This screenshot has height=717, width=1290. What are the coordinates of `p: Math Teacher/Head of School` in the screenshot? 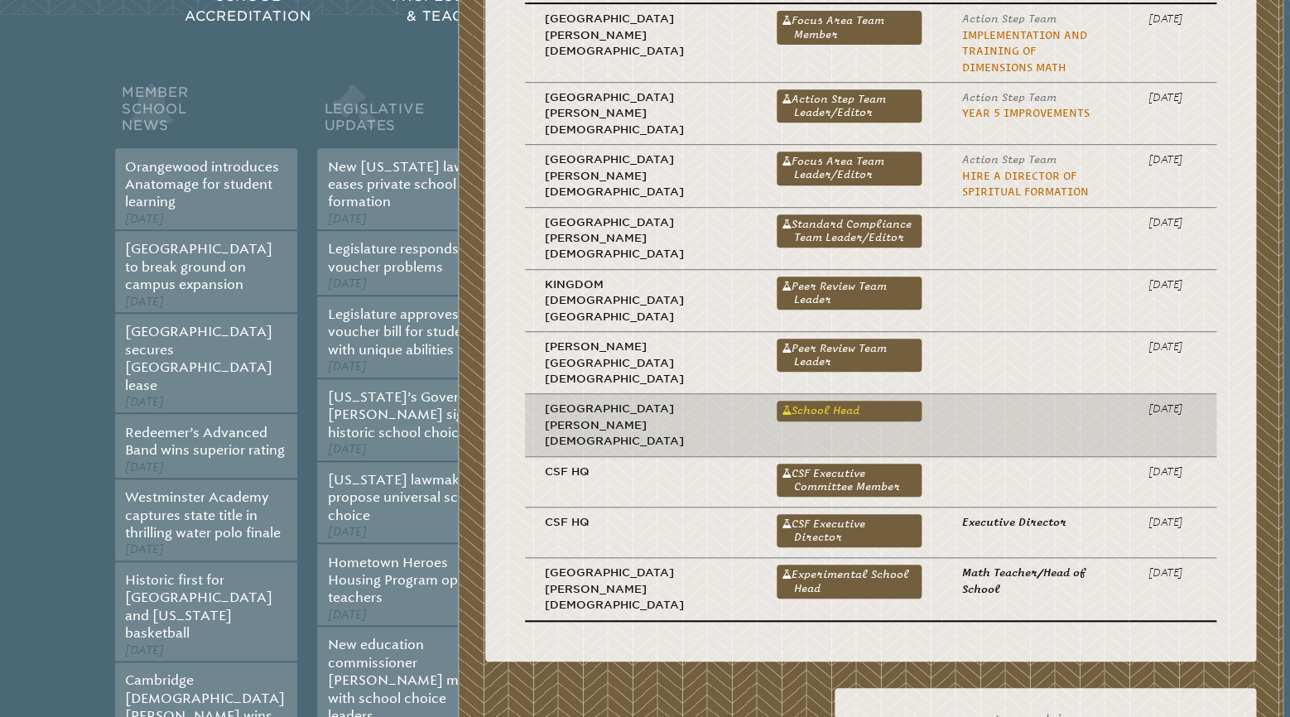 It's located at (1035, 580).